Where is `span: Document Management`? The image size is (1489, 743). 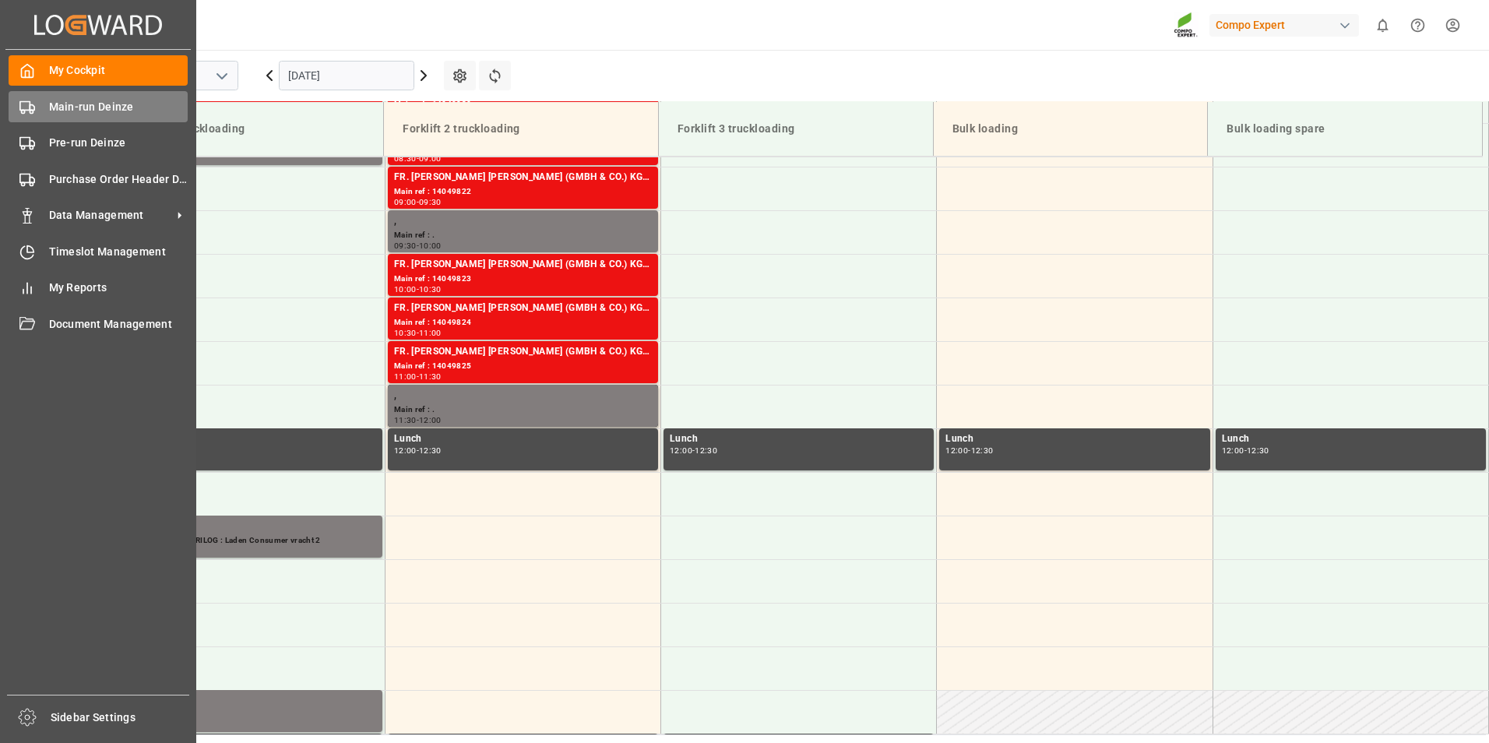
span: Document Management is located at coordinates (118, 324).